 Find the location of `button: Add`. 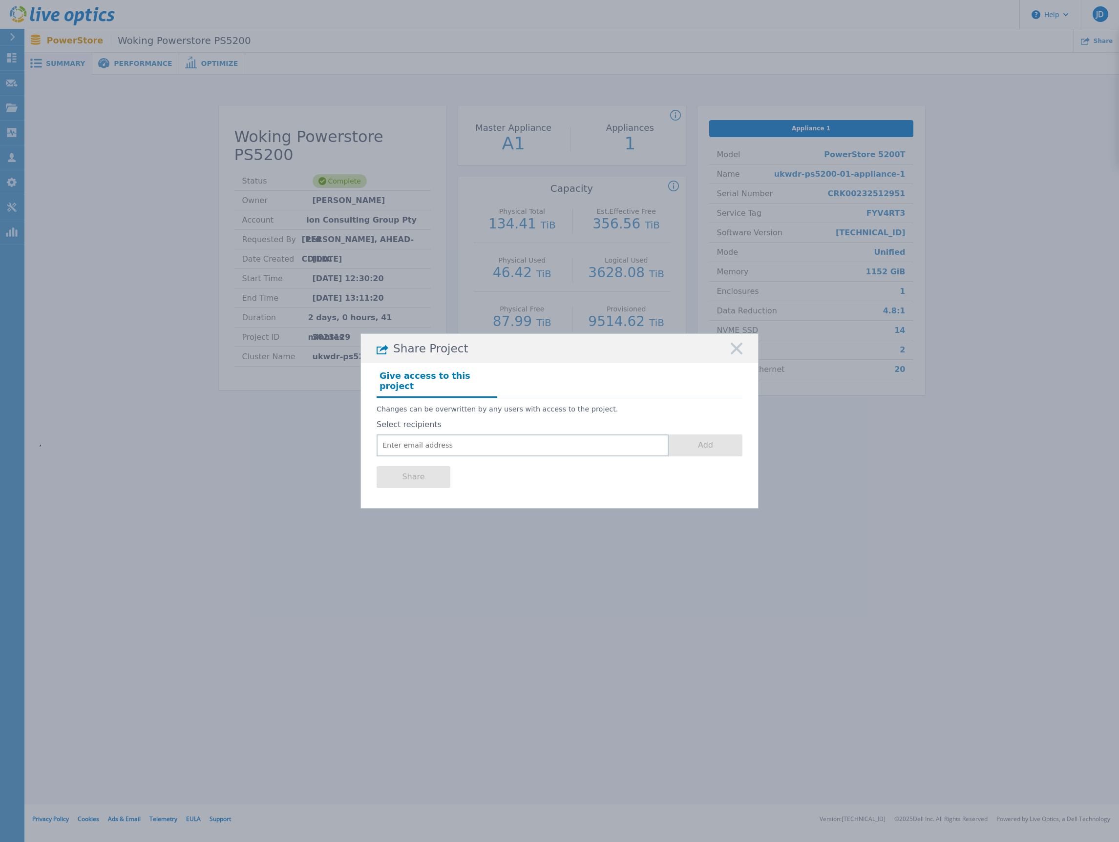

button: Add is located at coordinates (705, 445).